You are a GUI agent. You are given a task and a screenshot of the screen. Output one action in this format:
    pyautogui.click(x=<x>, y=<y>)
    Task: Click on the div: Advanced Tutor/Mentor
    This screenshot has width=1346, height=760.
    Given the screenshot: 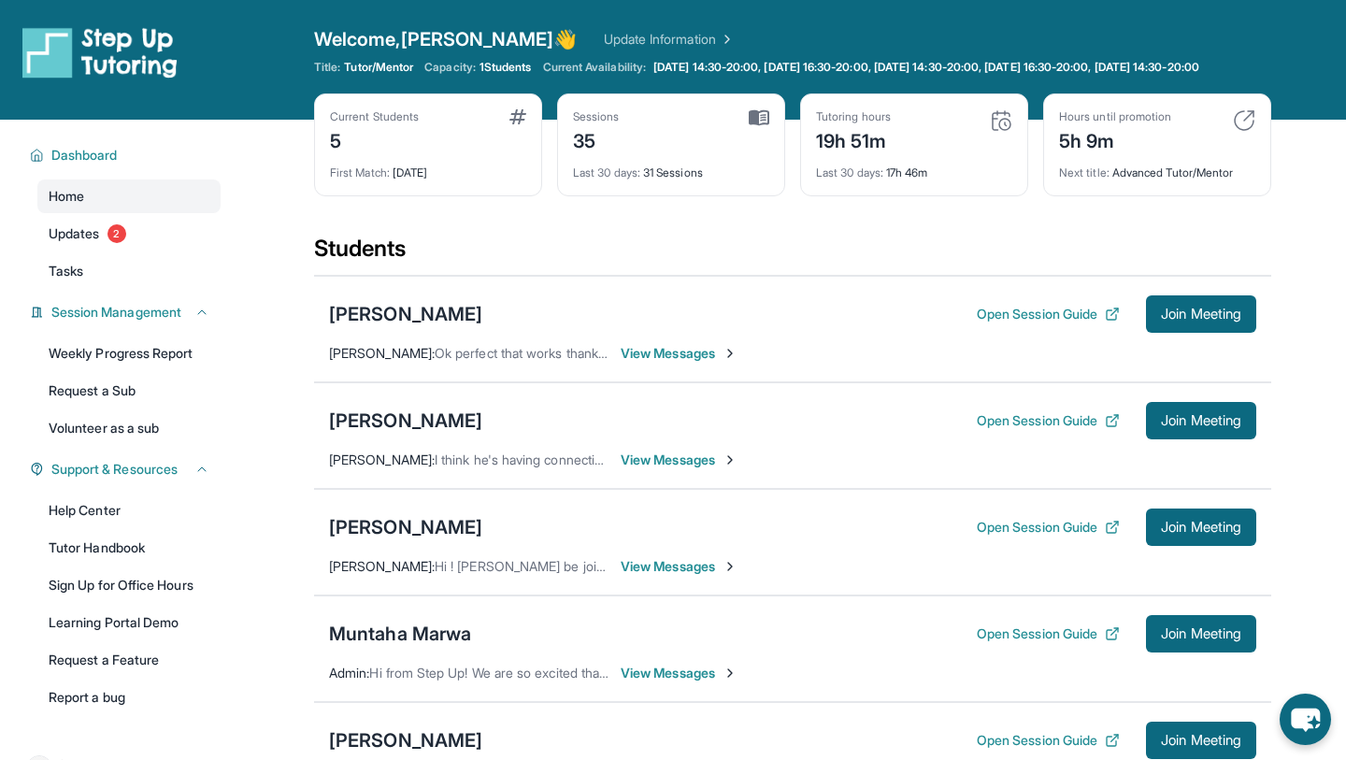 What is the action you would take?
    pyautogui.click(x=1157, y=167)
    